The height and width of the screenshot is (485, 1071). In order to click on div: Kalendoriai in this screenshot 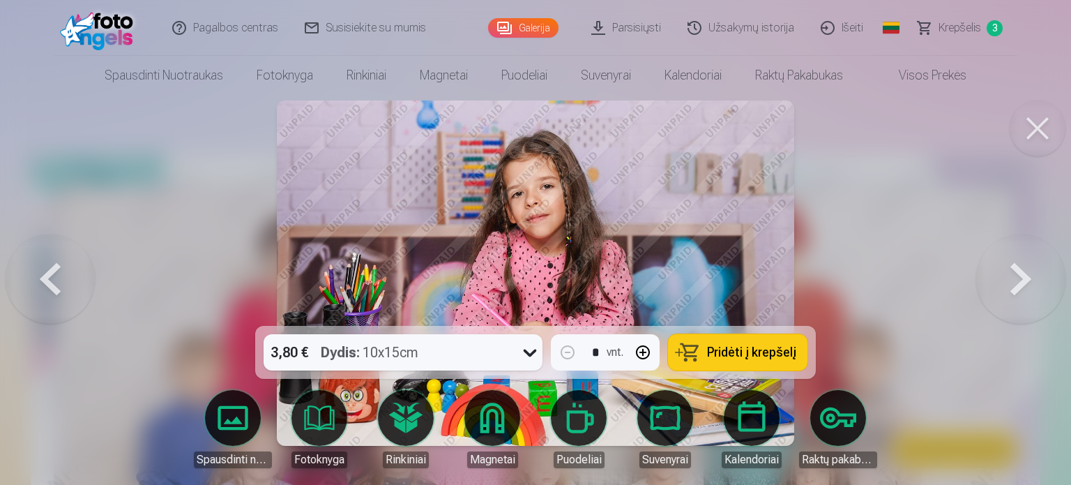, I will do `click(752, 460)`.